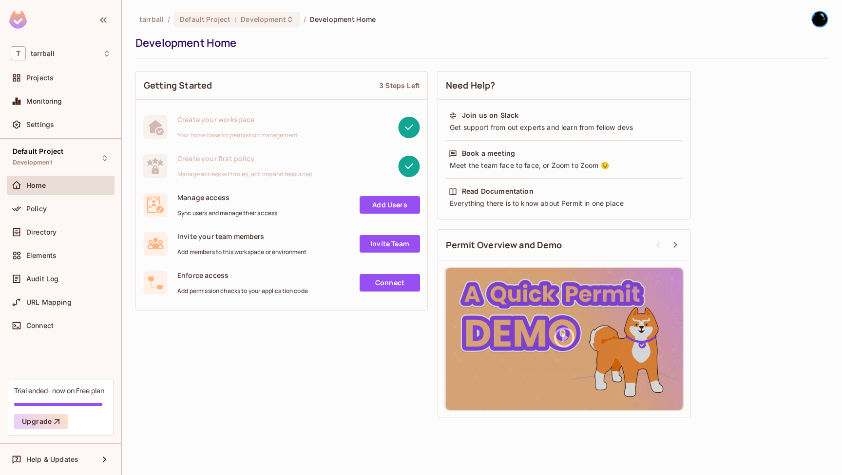 Image resolution: width=842 pixels, height=475 pixels. Describe the element at coordinates (564, 204) in the screenshot. I see `div: Everything there is to know about Permit in one place` at that location.